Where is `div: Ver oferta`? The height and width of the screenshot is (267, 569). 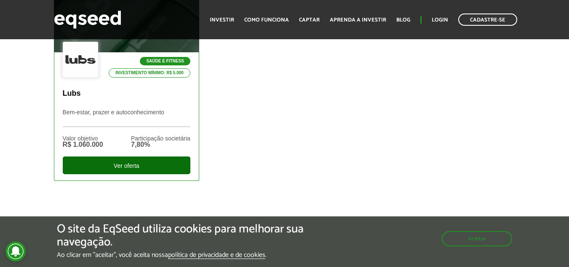
div: Ver oferta is located at coordinates (126, 165).